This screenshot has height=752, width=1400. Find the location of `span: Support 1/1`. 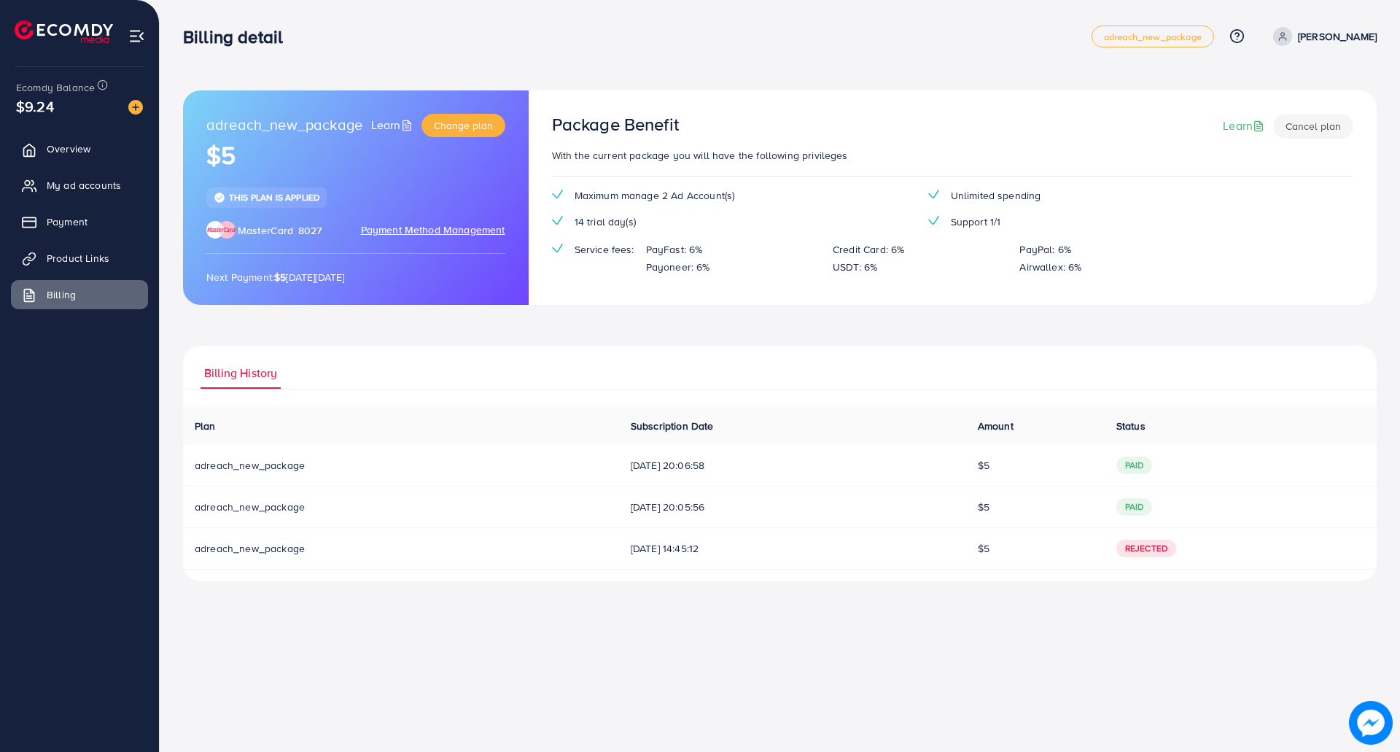

span: Support 1/1 is located at coordinates (975, 222).